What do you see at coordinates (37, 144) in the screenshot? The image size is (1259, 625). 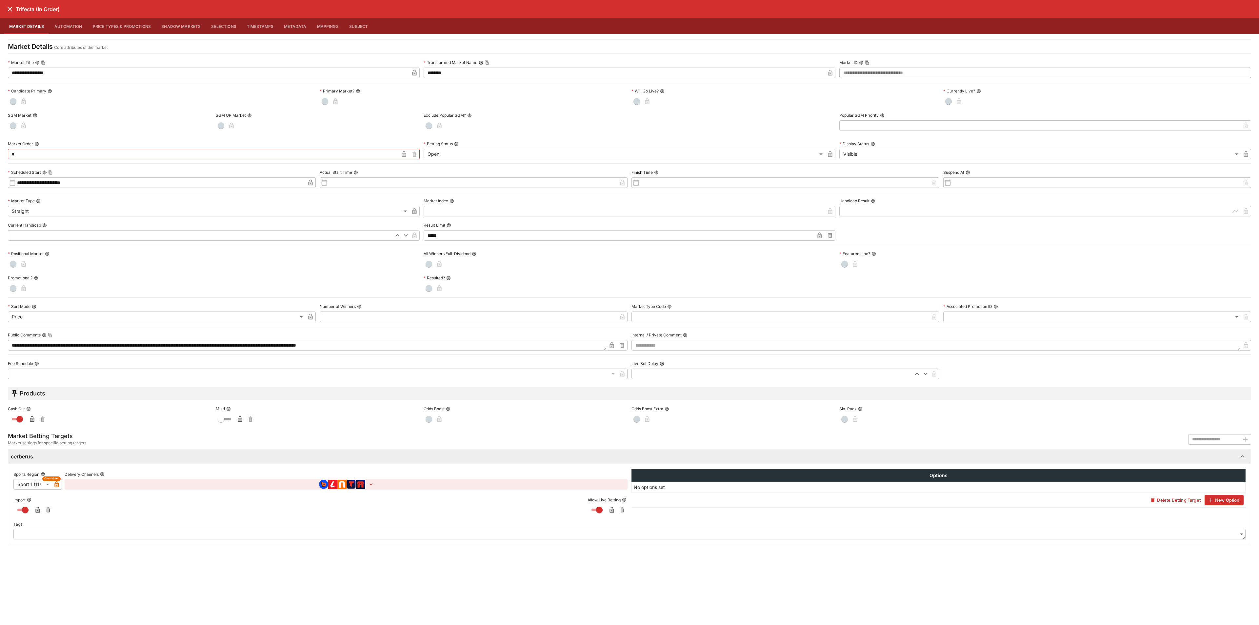 I see `button: Market Order` at bounding box center [37, 144].